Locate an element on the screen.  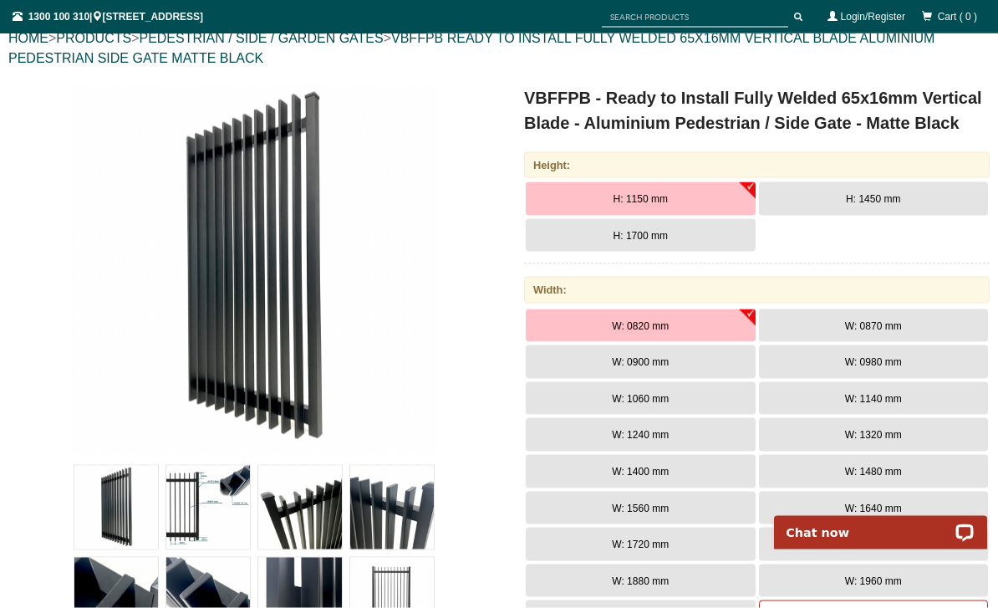
button: Open LiveChat chat widget is located at coordinates (202, 36).